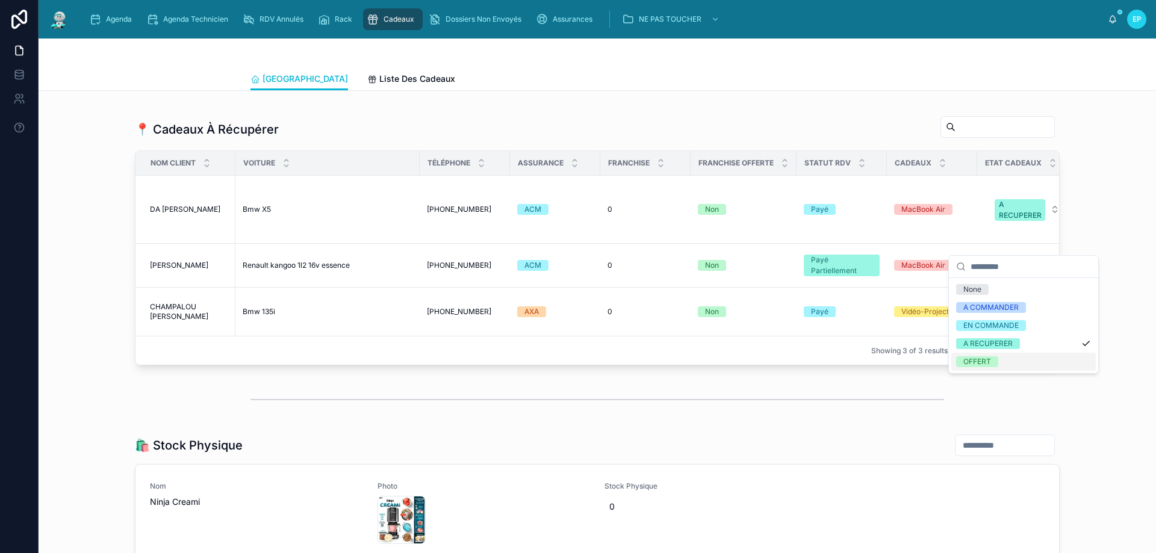 The height and width of the screenshot is (553, 1156). I want to click on span: Photo, so click(484, 486).